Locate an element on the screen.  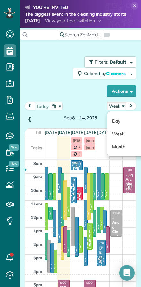
button: Week is located at coordinates (117, 106).